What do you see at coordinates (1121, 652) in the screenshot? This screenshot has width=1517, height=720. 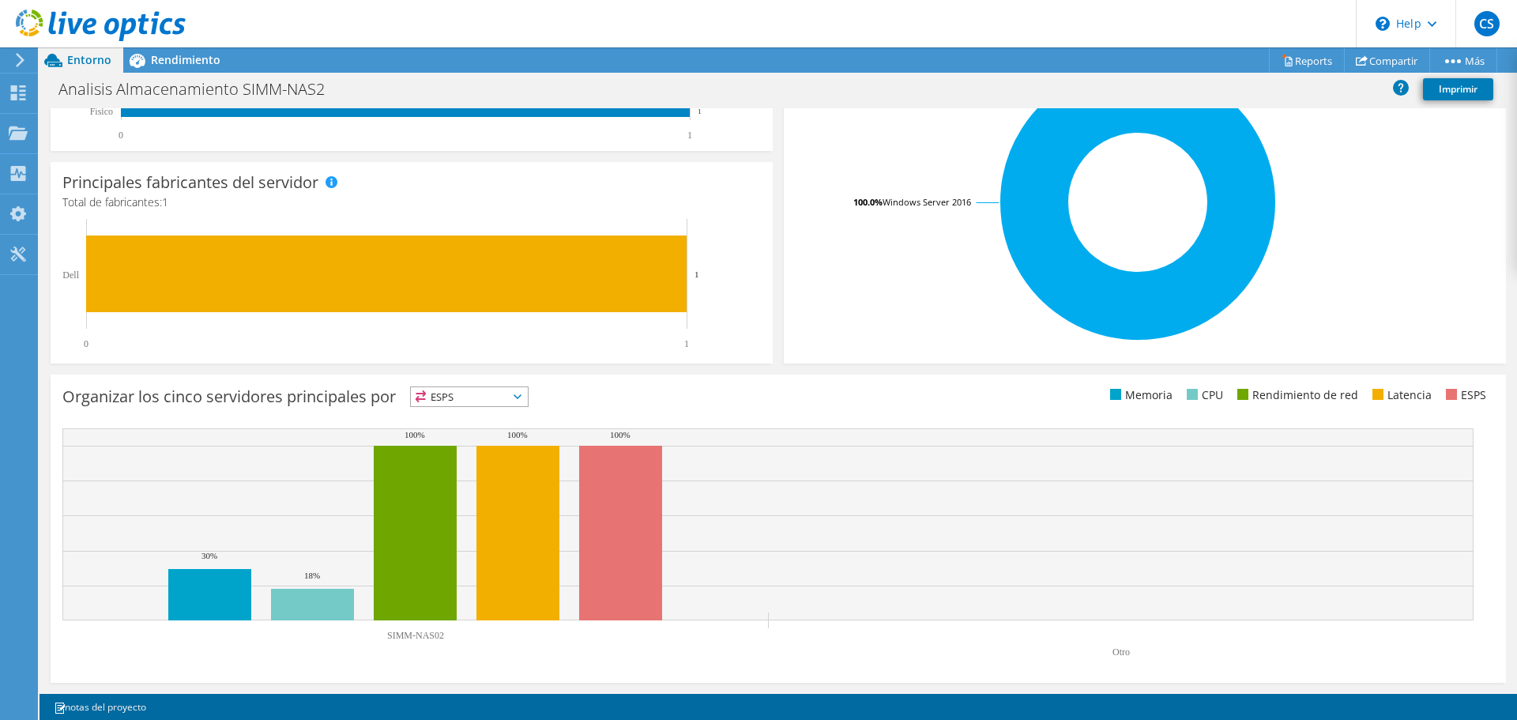 I see `text: Otro` at bounding box center [1121, 652].